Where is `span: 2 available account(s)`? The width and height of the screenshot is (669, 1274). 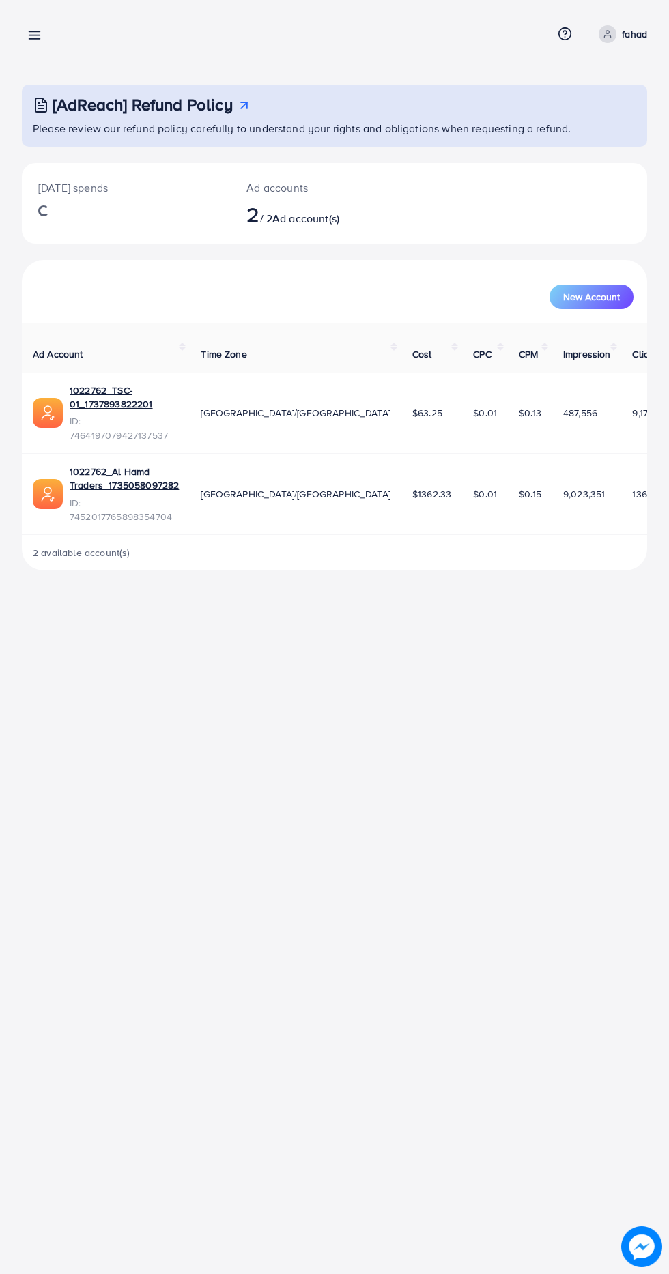
span: 2 available account(s) is located at coordinates (81, 553).